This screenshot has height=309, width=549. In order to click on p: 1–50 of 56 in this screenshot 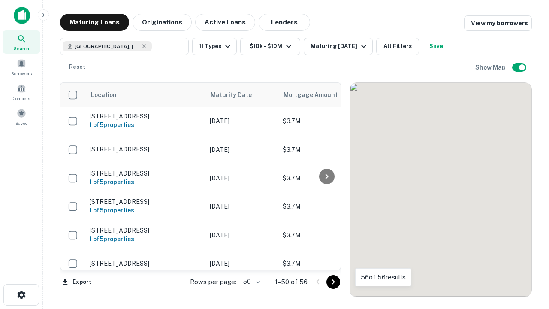, I will do `click(291, 282)`.